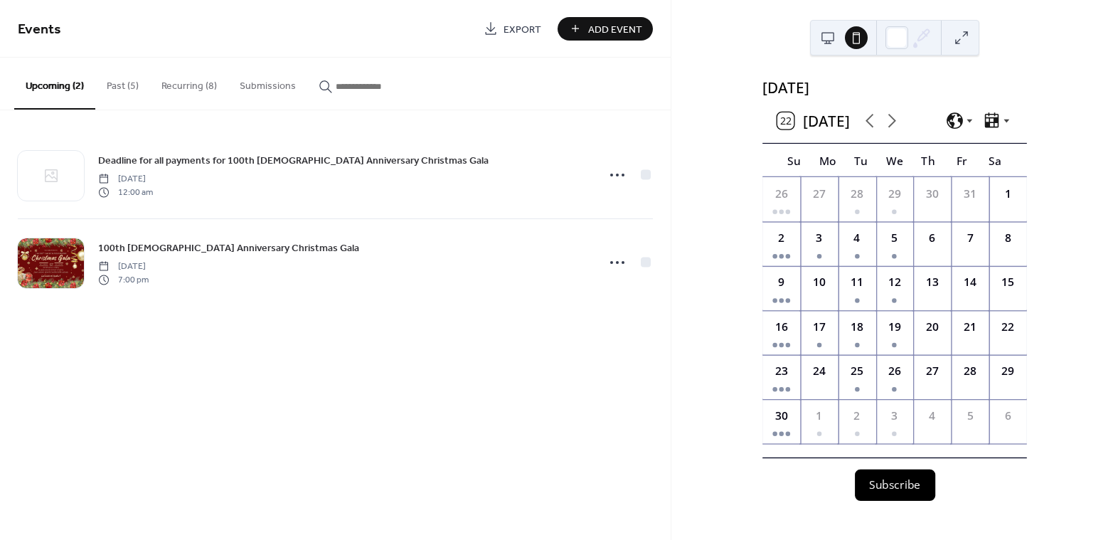  Describe the element at coordinates (819, 282) in the screenshot. I see `div: 10` at that location.